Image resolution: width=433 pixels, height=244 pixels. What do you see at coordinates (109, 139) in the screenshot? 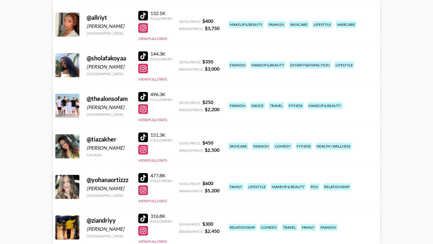
I see `div: @ tiazakher` at bounding box center [109, 139].